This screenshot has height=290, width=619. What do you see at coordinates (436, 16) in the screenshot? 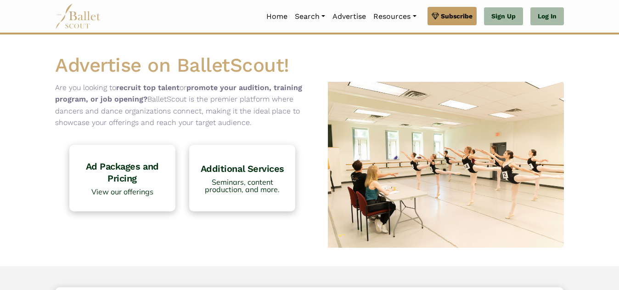
I see `img: gem.svg` at bounding box center [436, 16].